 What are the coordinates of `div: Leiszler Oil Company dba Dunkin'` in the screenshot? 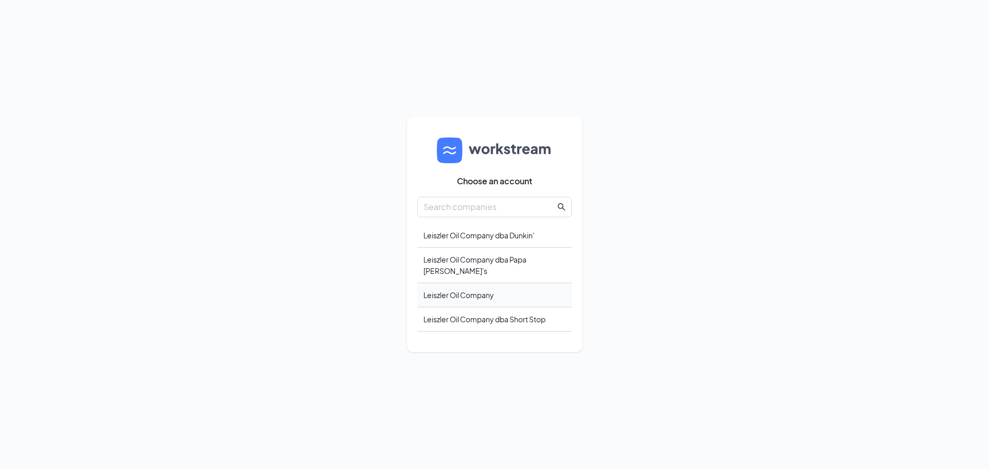 It's located at (494, 235).